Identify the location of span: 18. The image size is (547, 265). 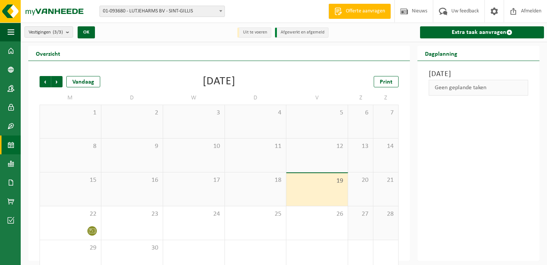
(255, 180).